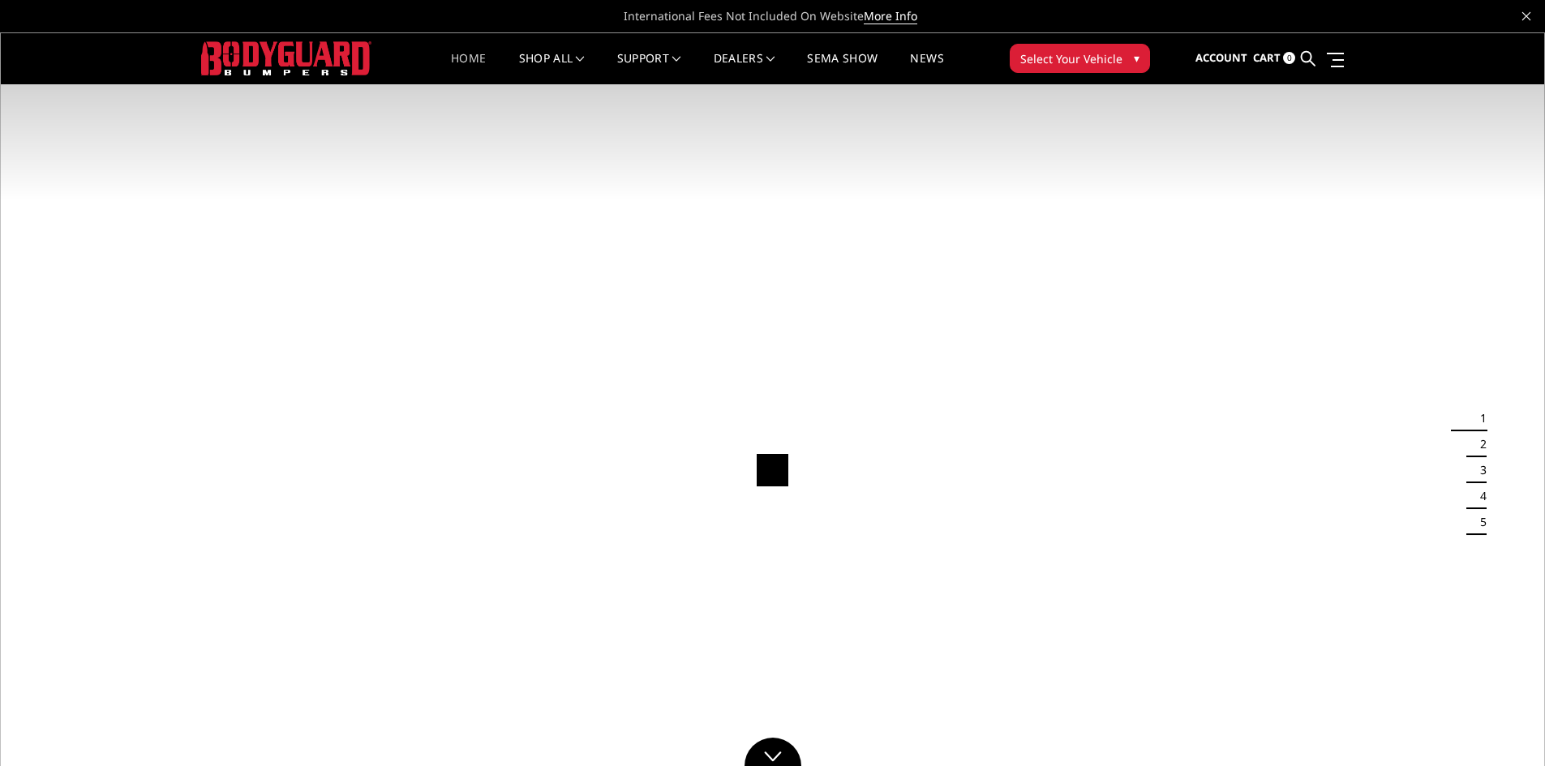 This screenshot has width=1545, height=766. What do you see at coordinates (1221, 58) in the screenshot?
I see `span: Account` at bounding box center [1221, 58].